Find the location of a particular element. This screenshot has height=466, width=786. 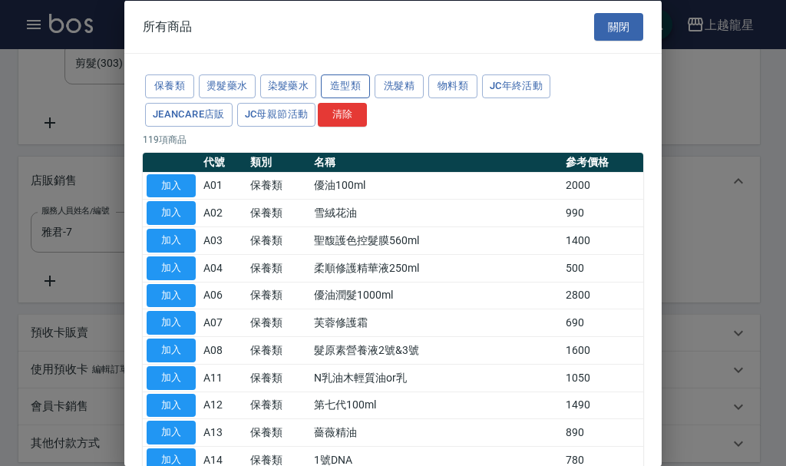

p: 119 項商品 is located at coordinates (393, 139).